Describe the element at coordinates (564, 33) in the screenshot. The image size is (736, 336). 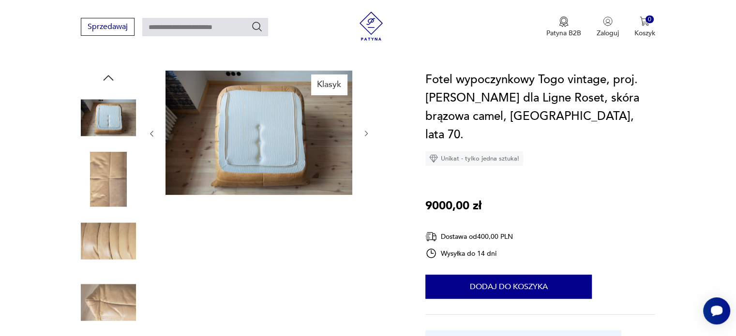
I see `p: Patyna B2B` at that location.